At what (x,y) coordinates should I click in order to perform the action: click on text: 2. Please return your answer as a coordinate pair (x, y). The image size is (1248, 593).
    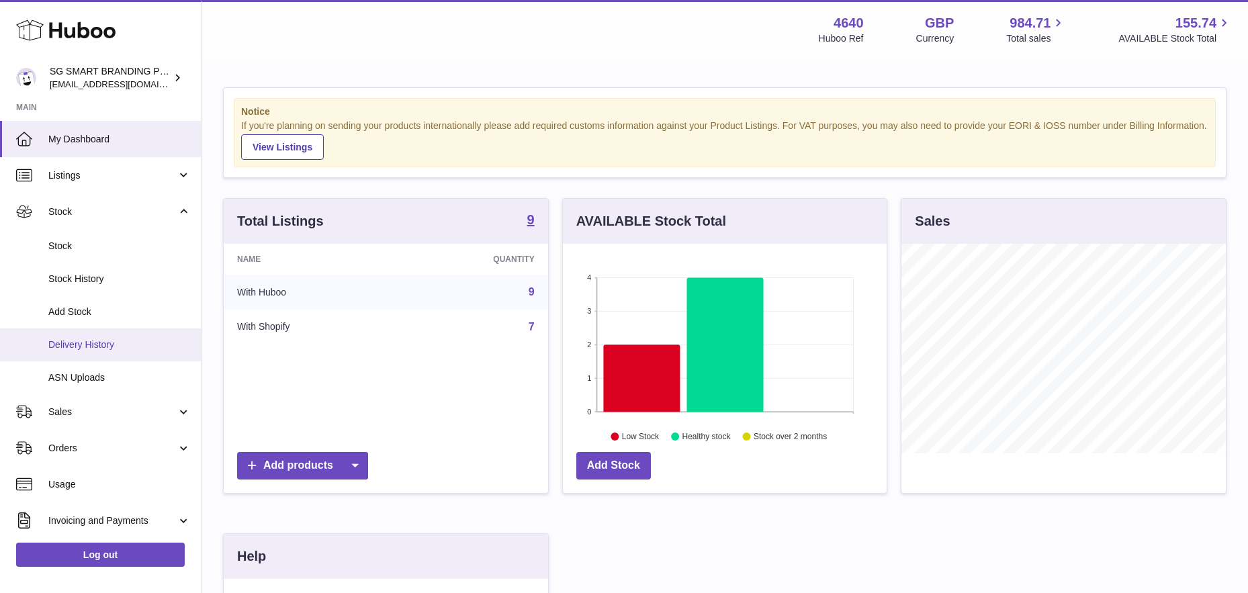
    Looking at the image, I should click on (589, 345).